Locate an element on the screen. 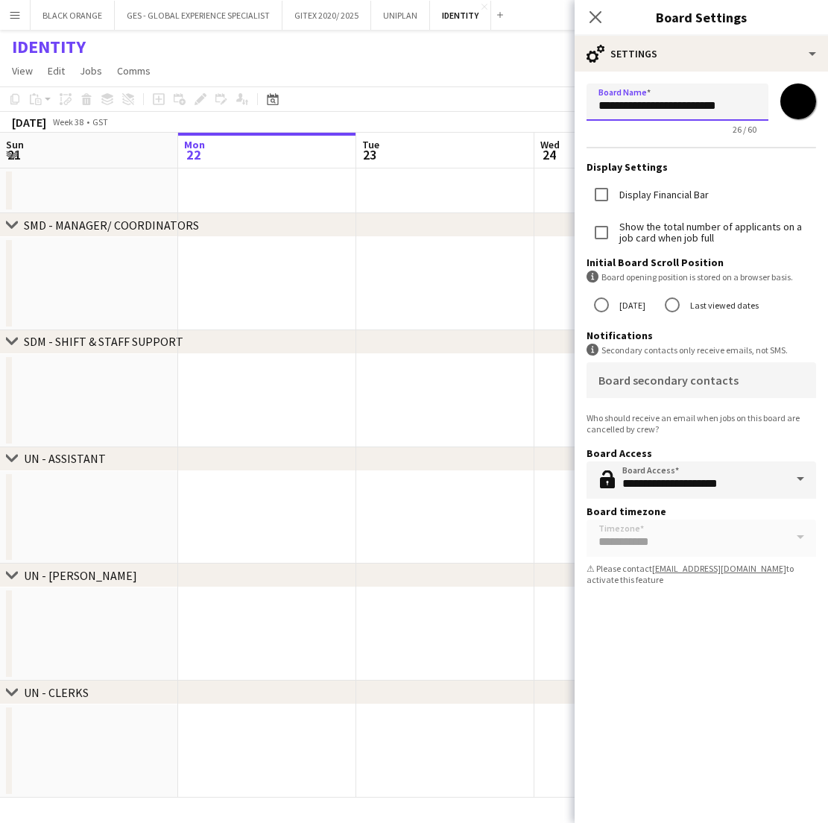  mat-label: Board secondary contacts is located at coordinates (669, 380).